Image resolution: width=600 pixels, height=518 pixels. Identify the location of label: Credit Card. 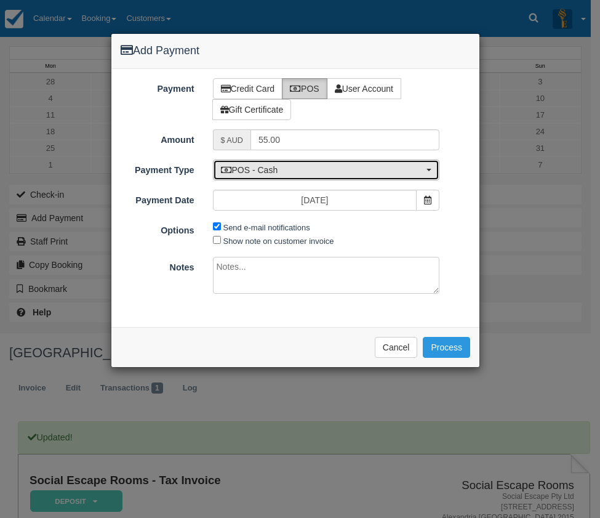
(248, 89).